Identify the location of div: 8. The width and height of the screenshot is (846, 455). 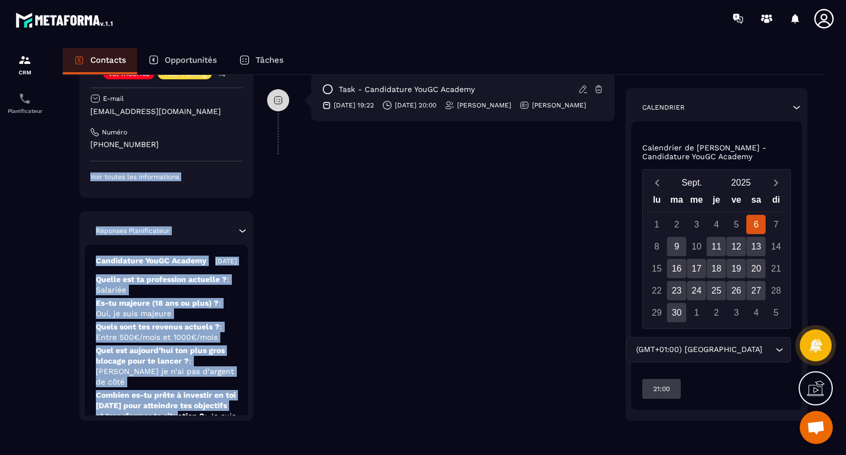
(657, 246).